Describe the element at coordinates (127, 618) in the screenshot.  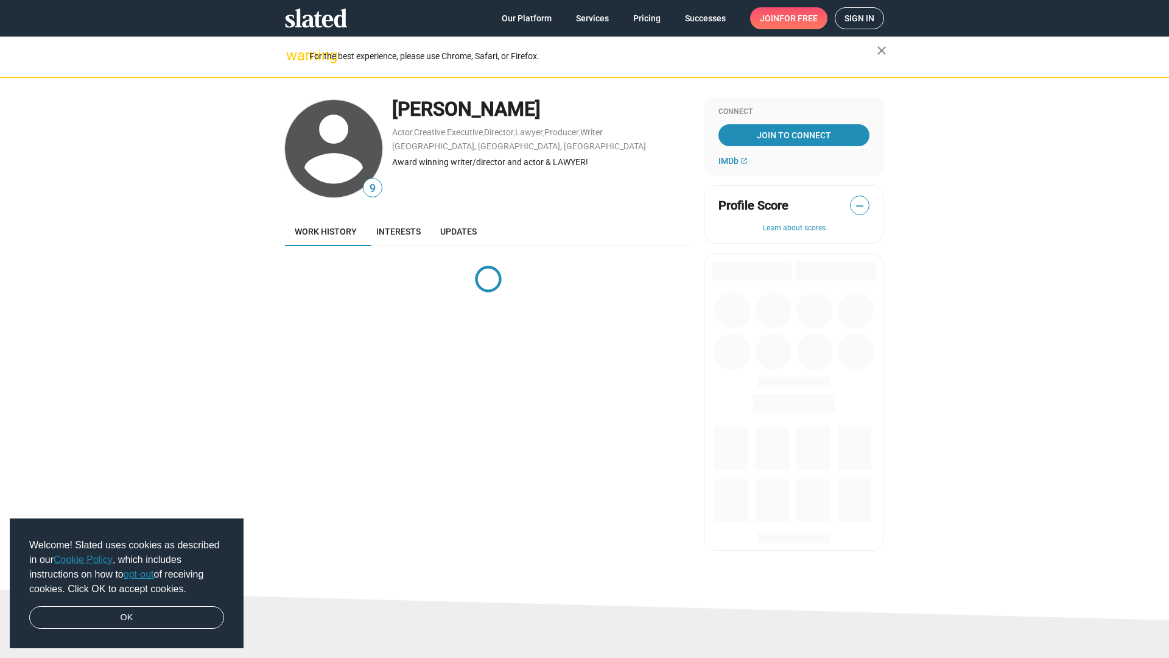
I see `a: dismiss cookie message` at that location.